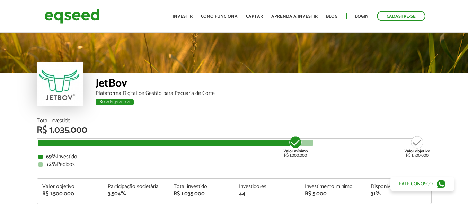  What do you see at coordinates (401, 16) in the screenshot?
I see `a: Cadastre-se` at bounding box center [401, 16].